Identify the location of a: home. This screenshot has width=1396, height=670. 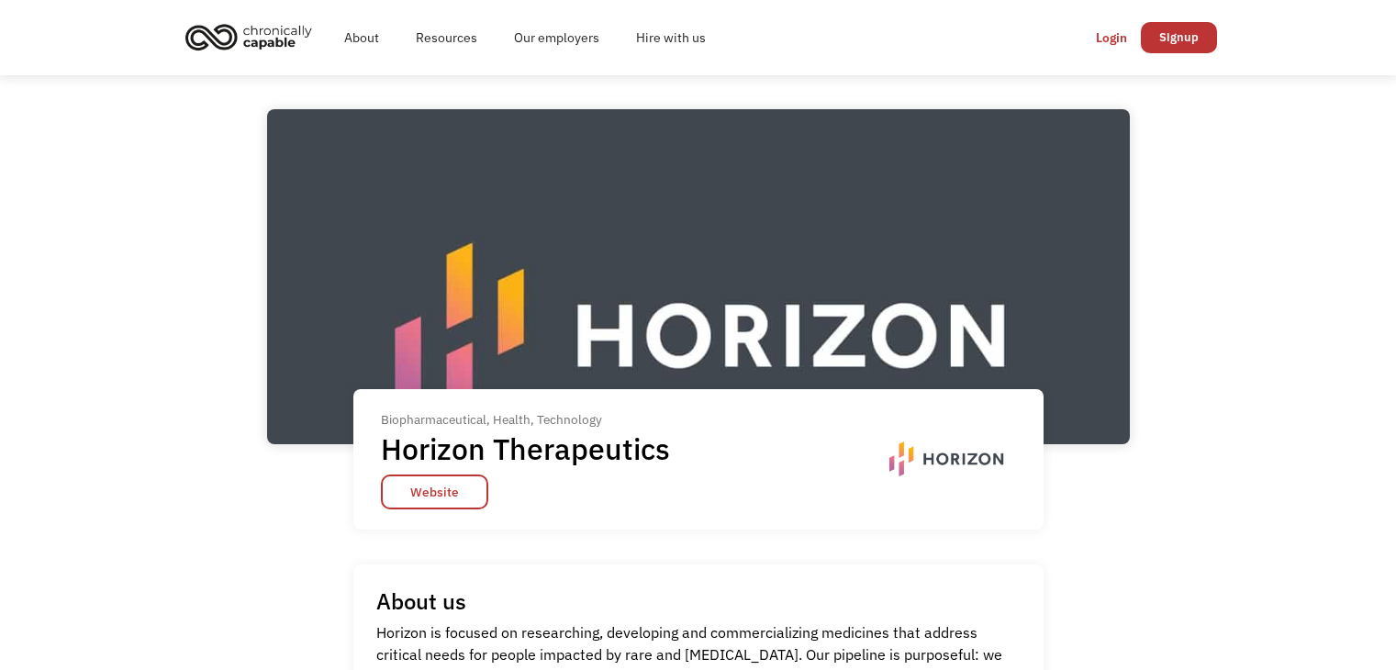
(252, 37).